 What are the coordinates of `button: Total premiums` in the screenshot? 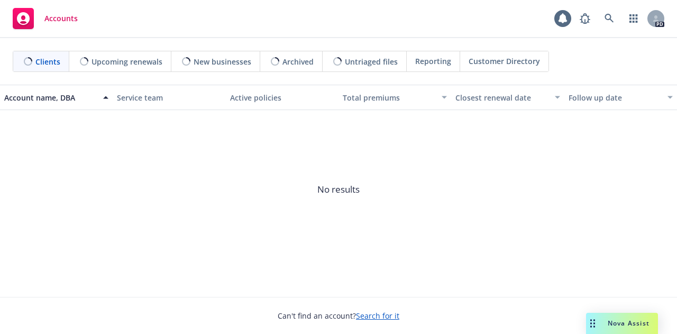 It's located at (395, 97).